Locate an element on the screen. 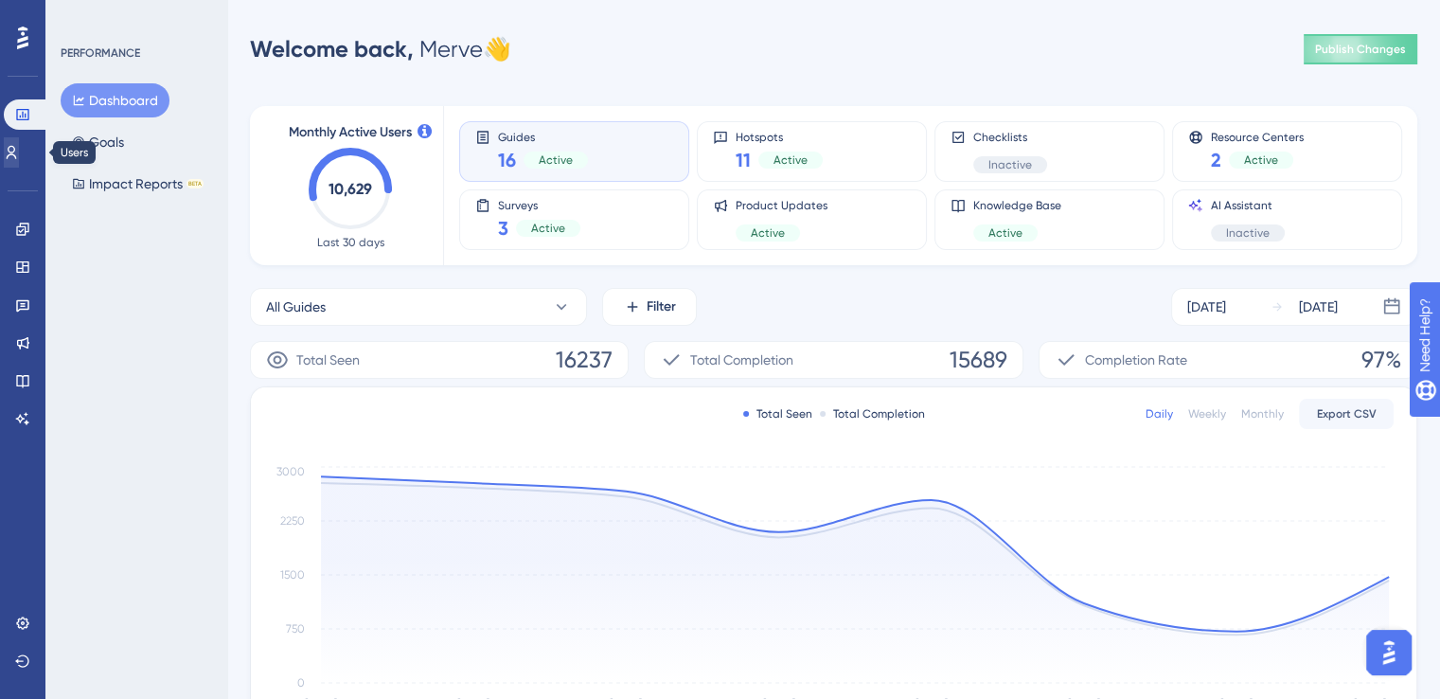  div: PERFORMANCE is located at coordinates (100, 53).